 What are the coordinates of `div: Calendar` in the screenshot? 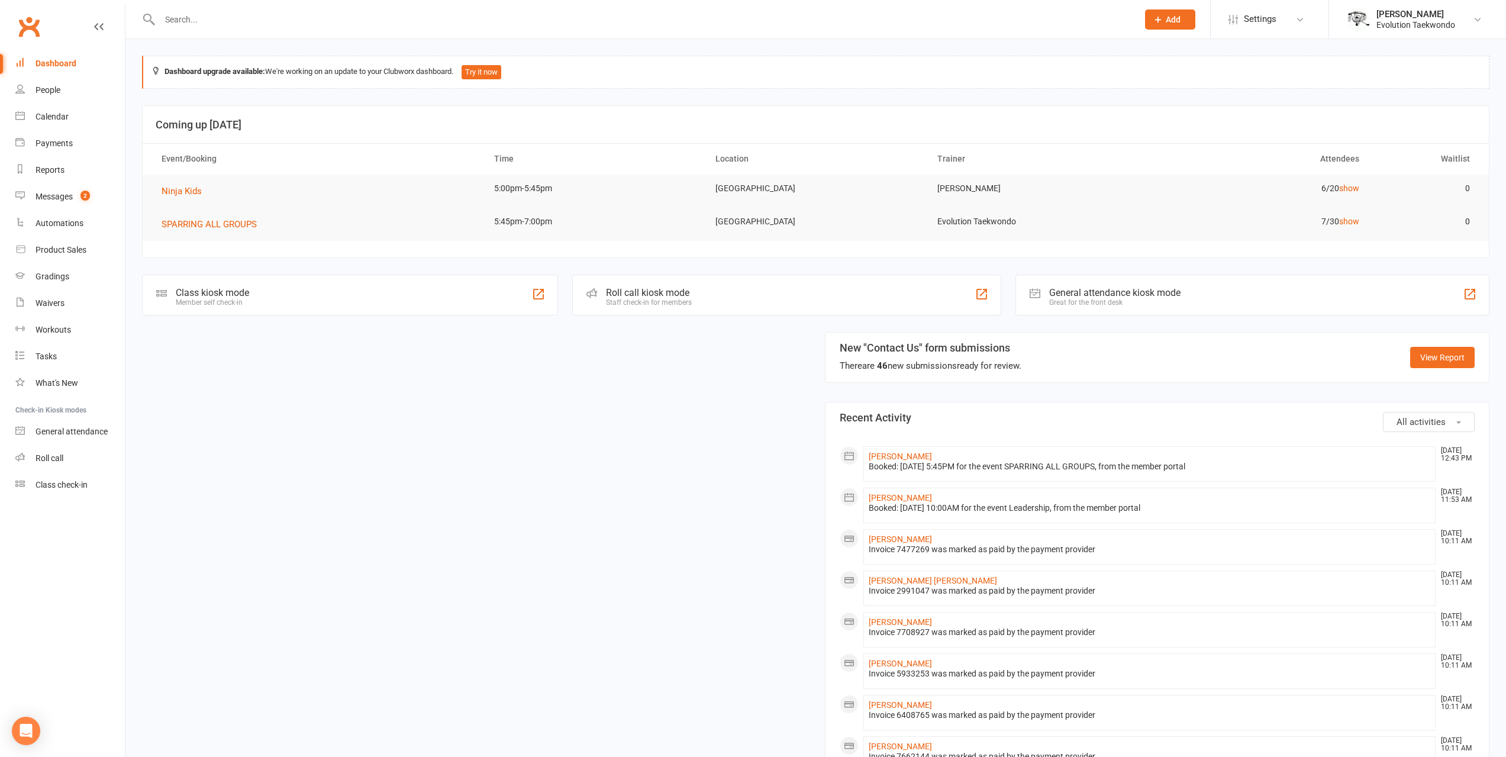 It's located at (52, 117).